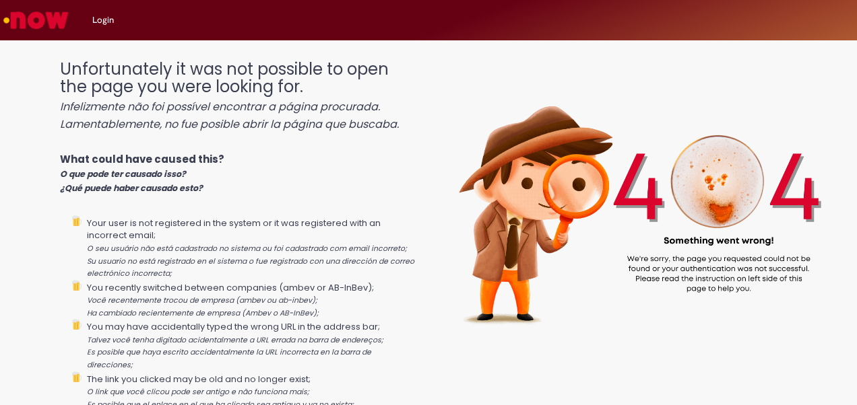  Describe the element at coordinates (220, 106) in the screenshot. I see `i: Infelizmente não foi possível encontrar a página procurada.` at that location.